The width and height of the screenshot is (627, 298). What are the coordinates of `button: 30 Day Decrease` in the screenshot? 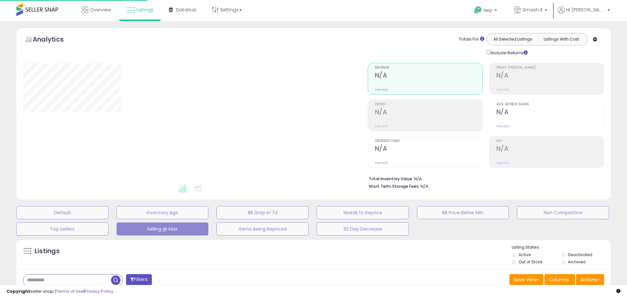 It's located at (363, 229).